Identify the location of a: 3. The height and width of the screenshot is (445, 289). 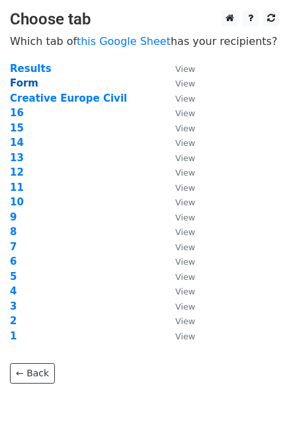
(13, 307).